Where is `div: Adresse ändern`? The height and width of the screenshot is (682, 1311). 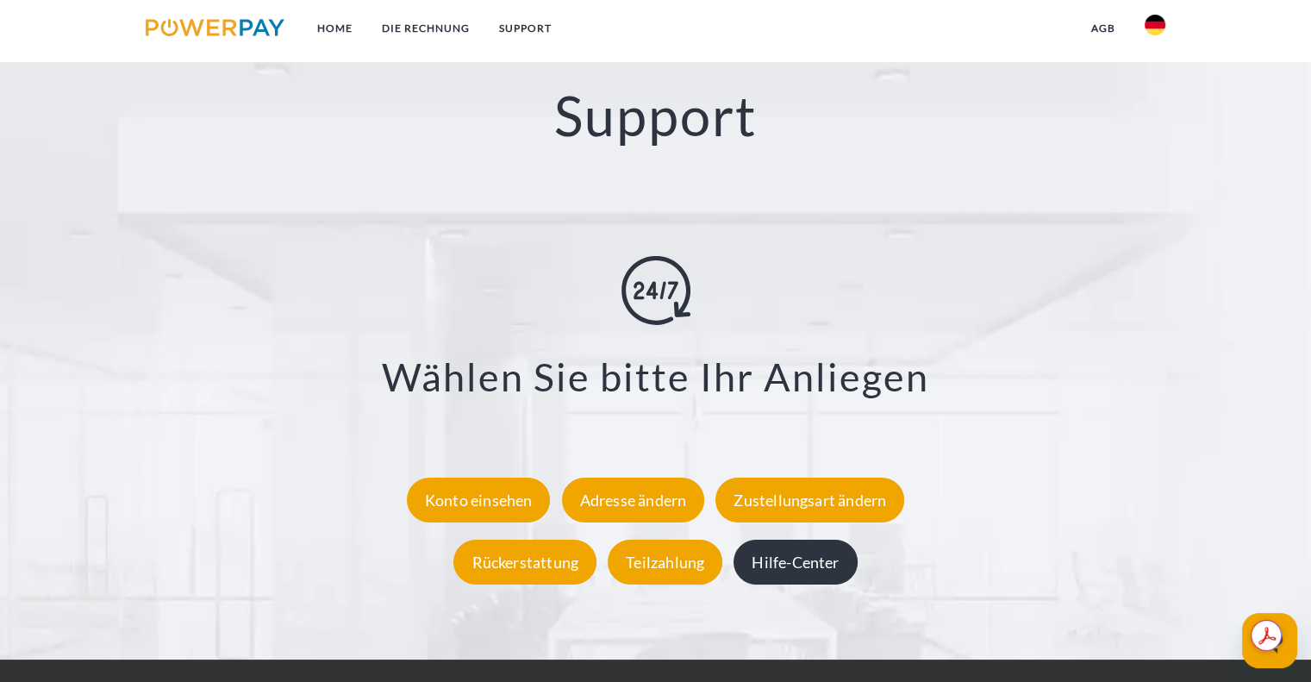 div: Adresse ändern is located at coordinates (634, 500).